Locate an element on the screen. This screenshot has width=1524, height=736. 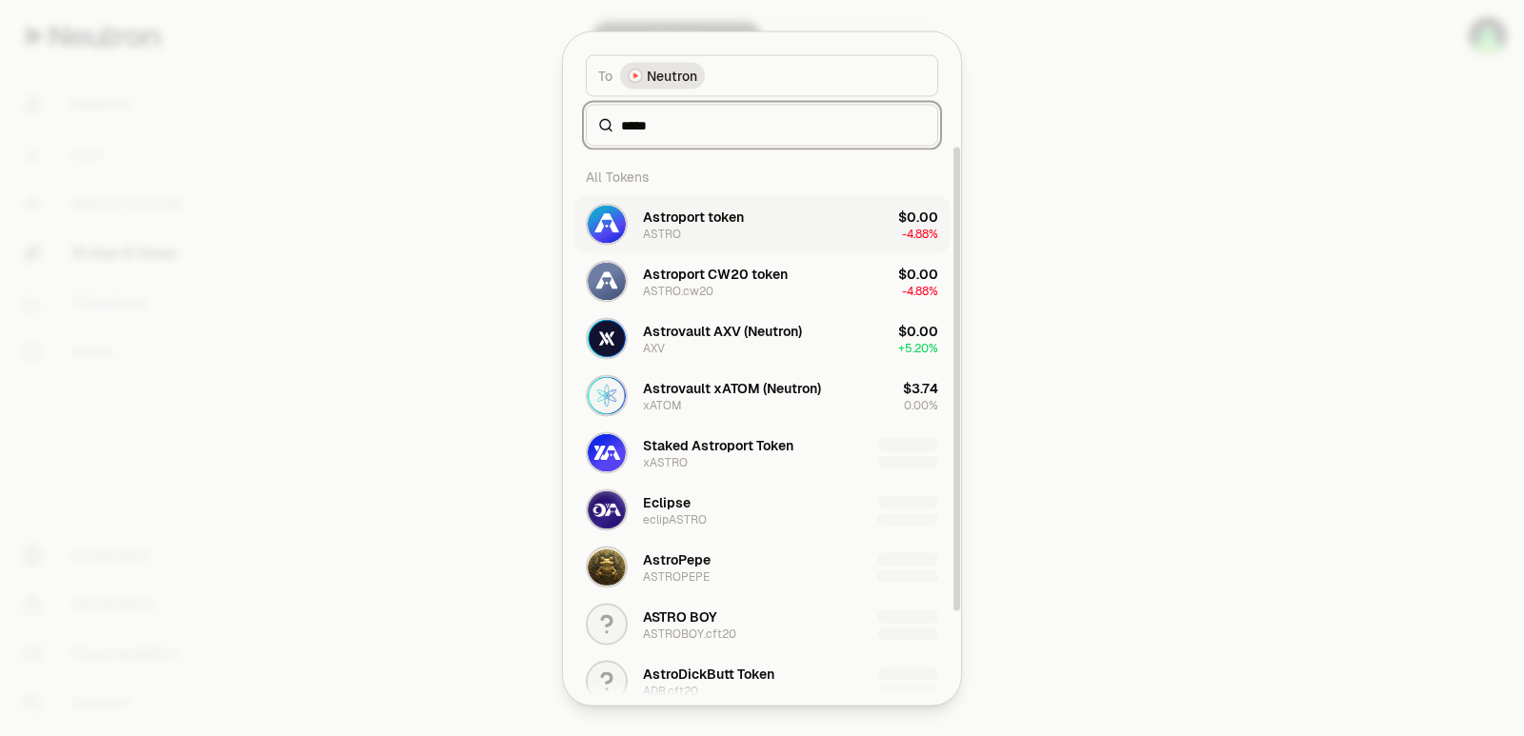
div: $3.74 is located at coordinates (920, 388).